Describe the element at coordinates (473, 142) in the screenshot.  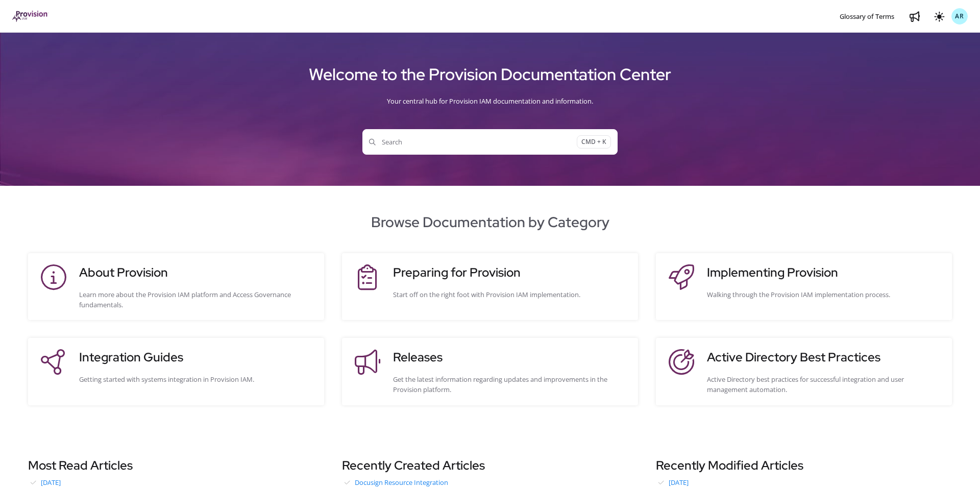
I see `span: Search` at that location.